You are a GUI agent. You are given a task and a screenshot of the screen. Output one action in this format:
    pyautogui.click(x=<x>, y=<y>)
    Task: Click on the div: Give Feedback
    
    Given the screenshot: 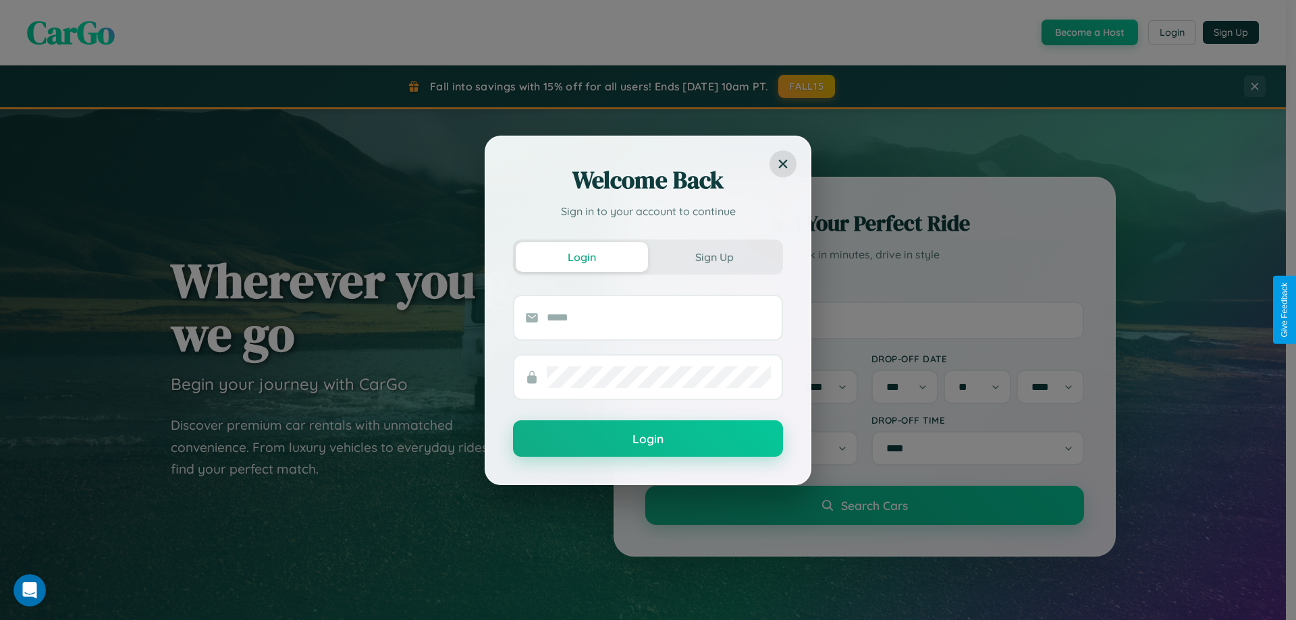 What is the action you would take?
    pyautogui.click(x=1284, y=310)
    